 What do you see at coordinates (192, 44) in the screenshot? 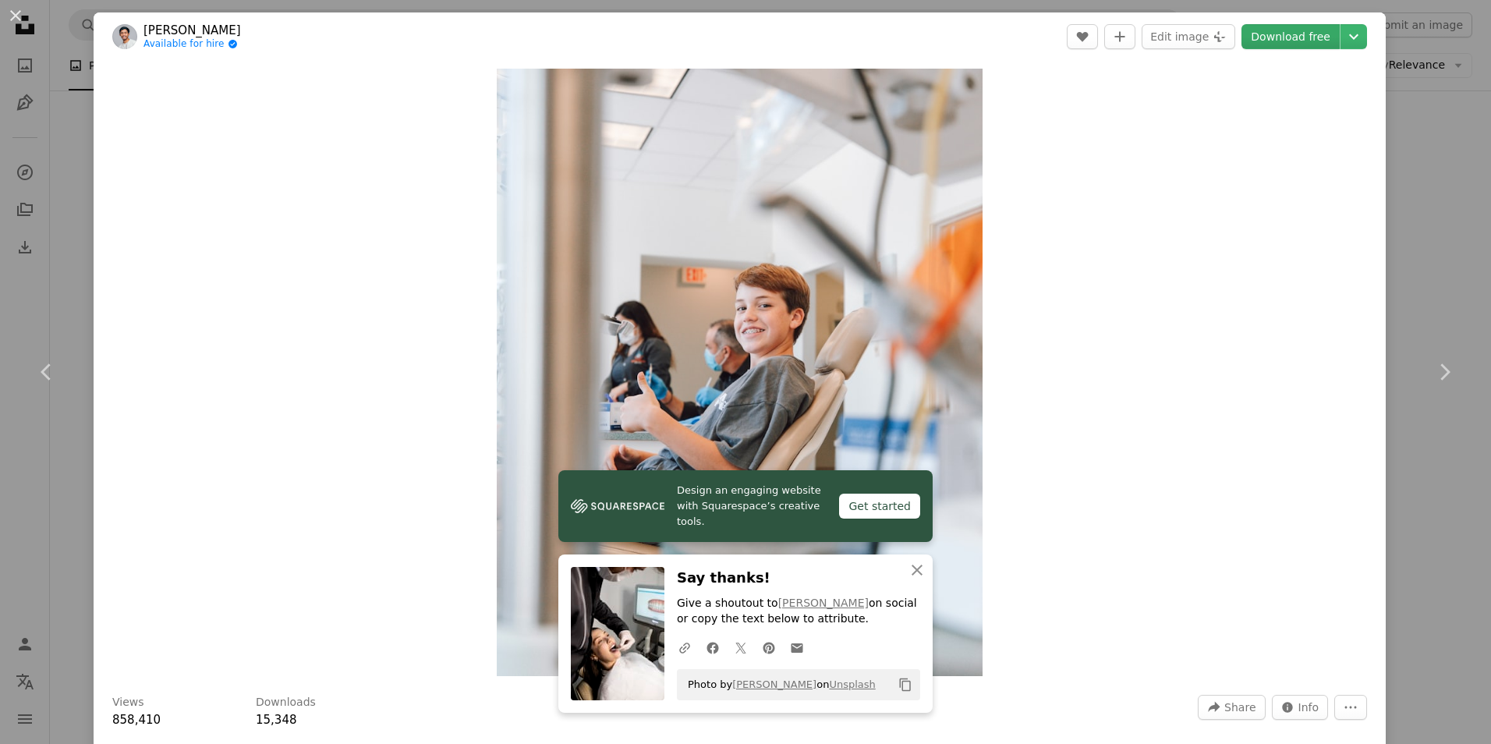
I see `a: Available for hire` at bounding box center [192, 44].